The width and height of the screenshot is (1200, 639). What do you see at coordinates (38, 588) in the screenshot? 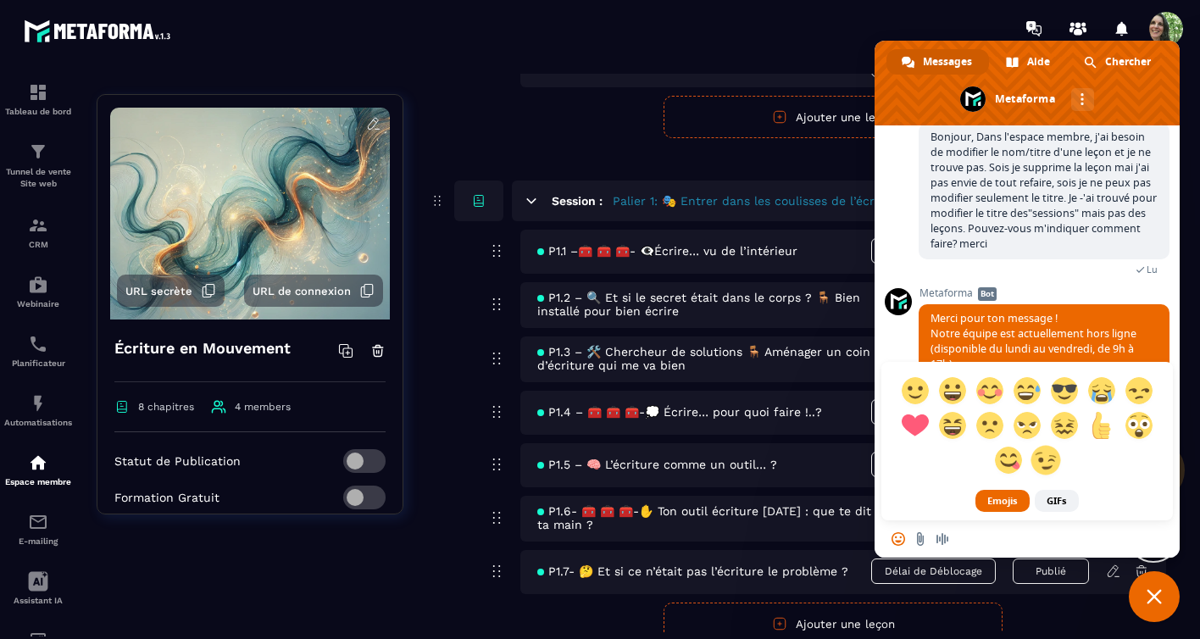
I see `a: Assistant IA` at bounding box center [38, 588].